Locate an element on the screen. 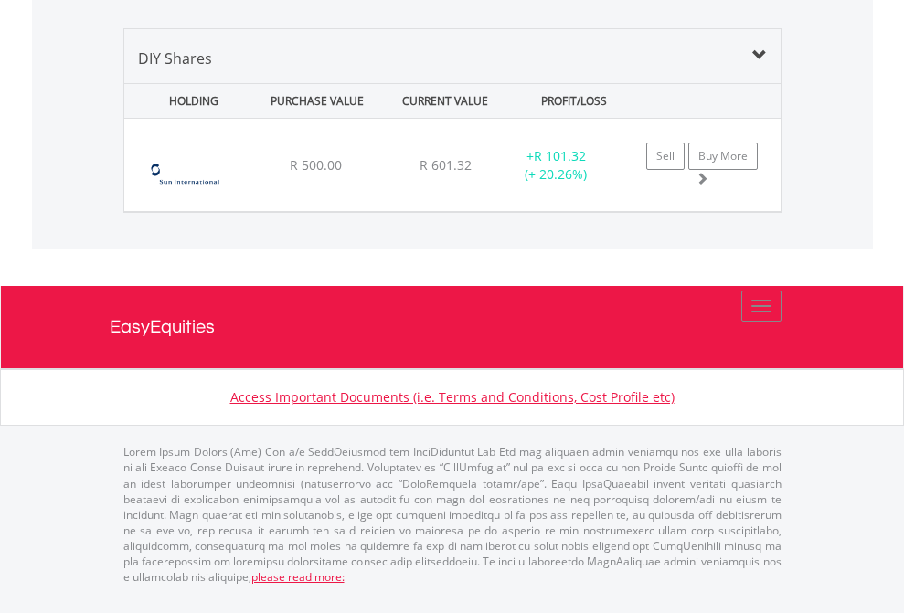  div: PURCHASE VALUE is located at coordinates (317, 101).